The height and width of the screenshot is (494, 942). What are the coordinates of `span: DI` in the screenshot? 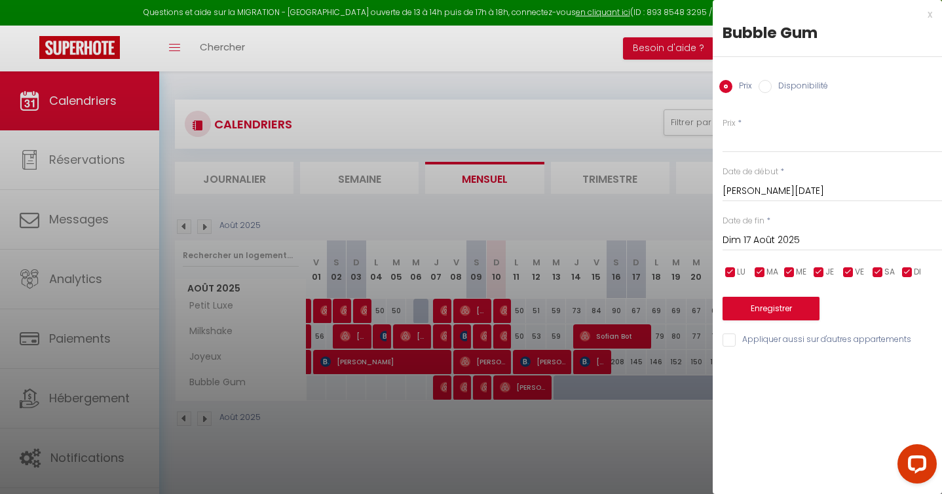 It's located at (917, 272).